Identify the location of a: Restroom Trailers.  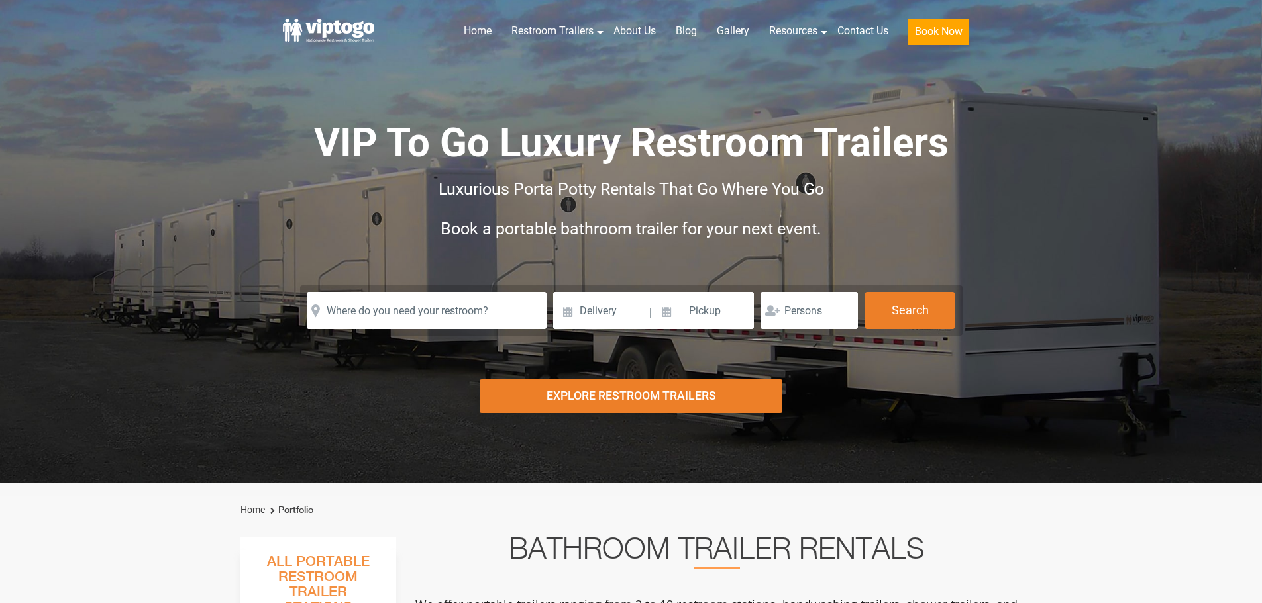
(552, 31).